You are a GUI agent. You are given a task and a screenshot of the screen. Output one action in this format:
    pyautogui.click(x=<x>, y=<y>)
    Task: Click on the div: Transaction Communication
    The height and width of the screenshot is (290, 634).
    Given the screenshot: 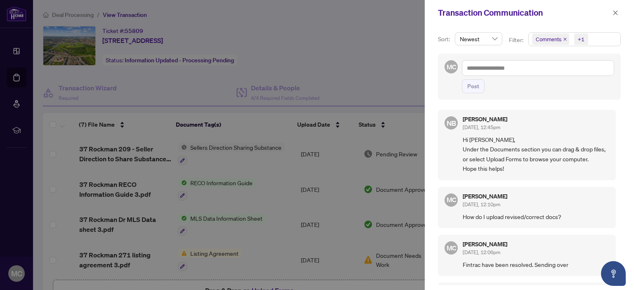 What is the action you would take?
    pyautogui.click(x=524, y=13)
    